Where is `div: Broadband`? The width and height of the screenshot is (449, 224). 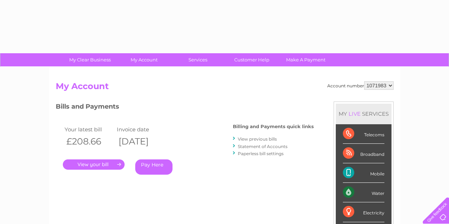 div: Broadband is located at coordinates (363, 153).